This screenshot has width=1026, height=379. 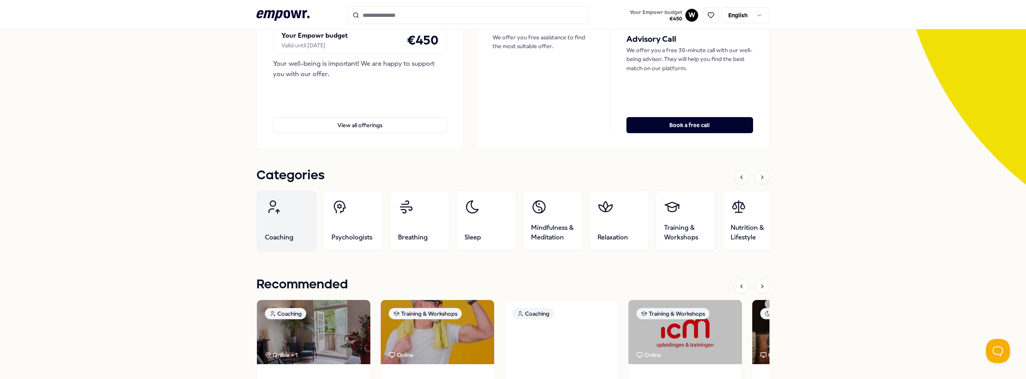 What do you see at coordinates (656, 15) in the screenshot?
I see `a: Your Empowr budget€450` at bounding box center [656, 15].